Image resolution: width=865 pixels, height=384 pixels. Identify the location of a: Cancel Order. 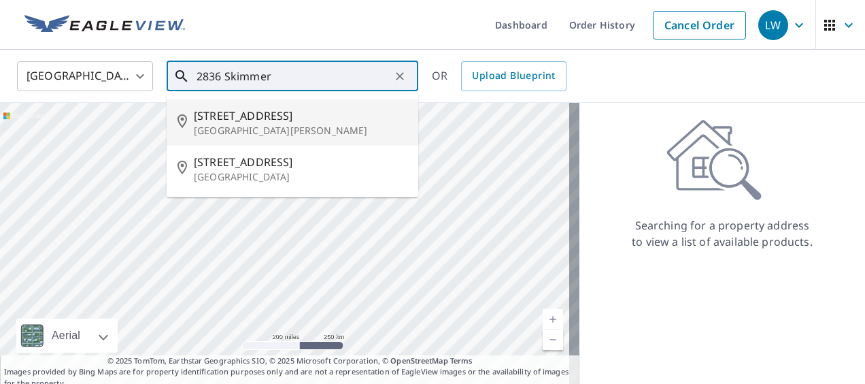
(699, 25).